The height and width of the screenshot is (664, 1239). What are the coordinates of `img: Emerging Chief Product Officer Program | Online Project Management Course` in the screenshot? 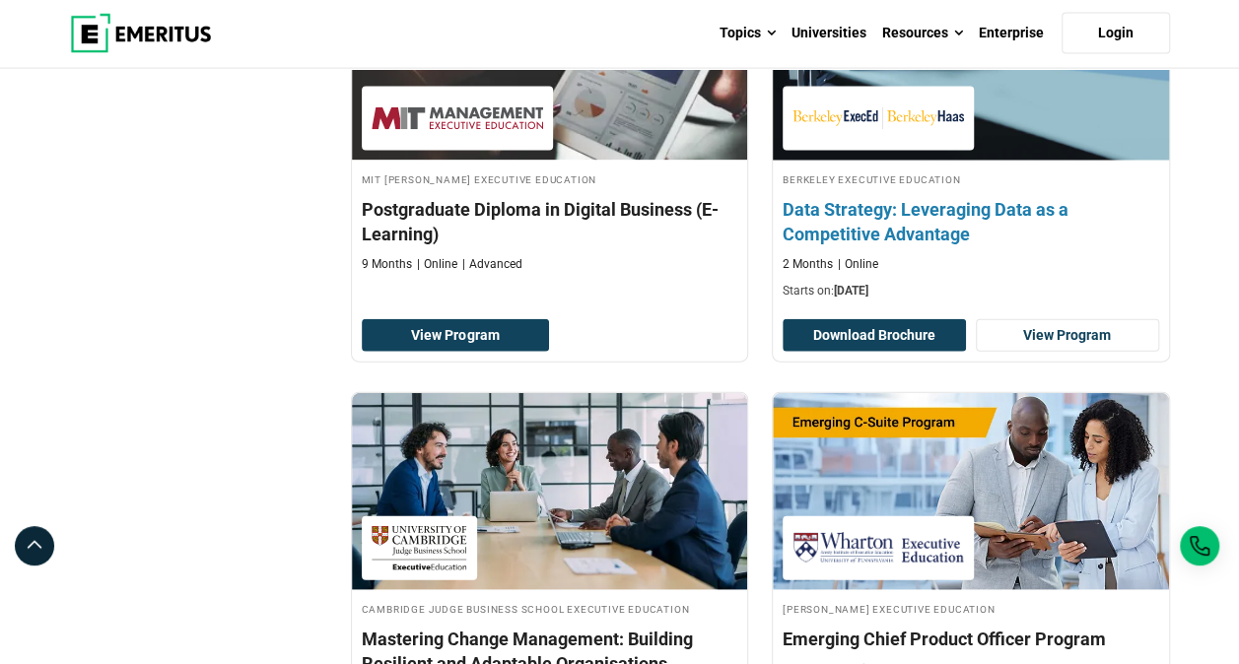 It's located at (971, 492).